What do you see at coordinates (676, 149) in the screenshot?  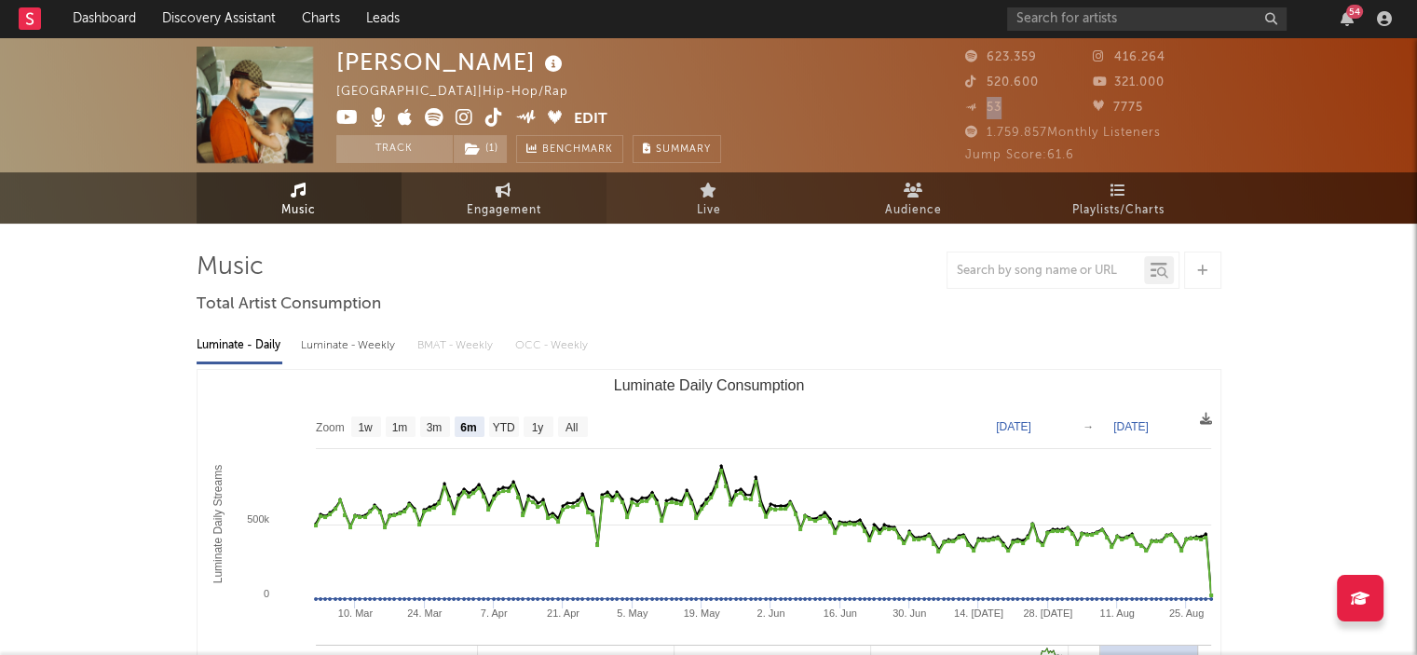 I see `button: Summary` at bounding box center [676, 149].